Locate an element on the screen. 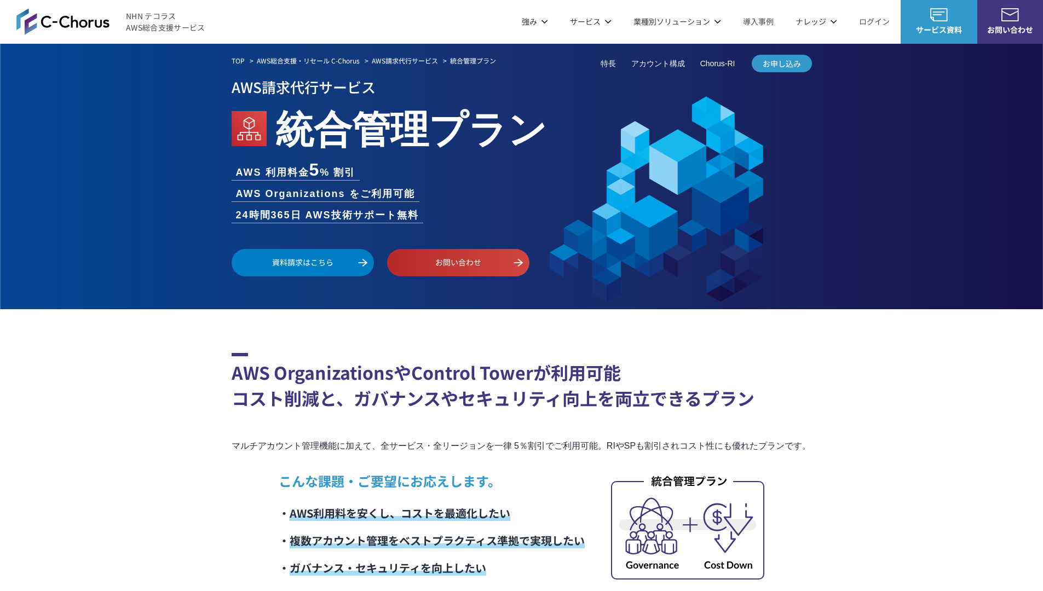  a: お問い合わせ is located at coordinates (458, 263).